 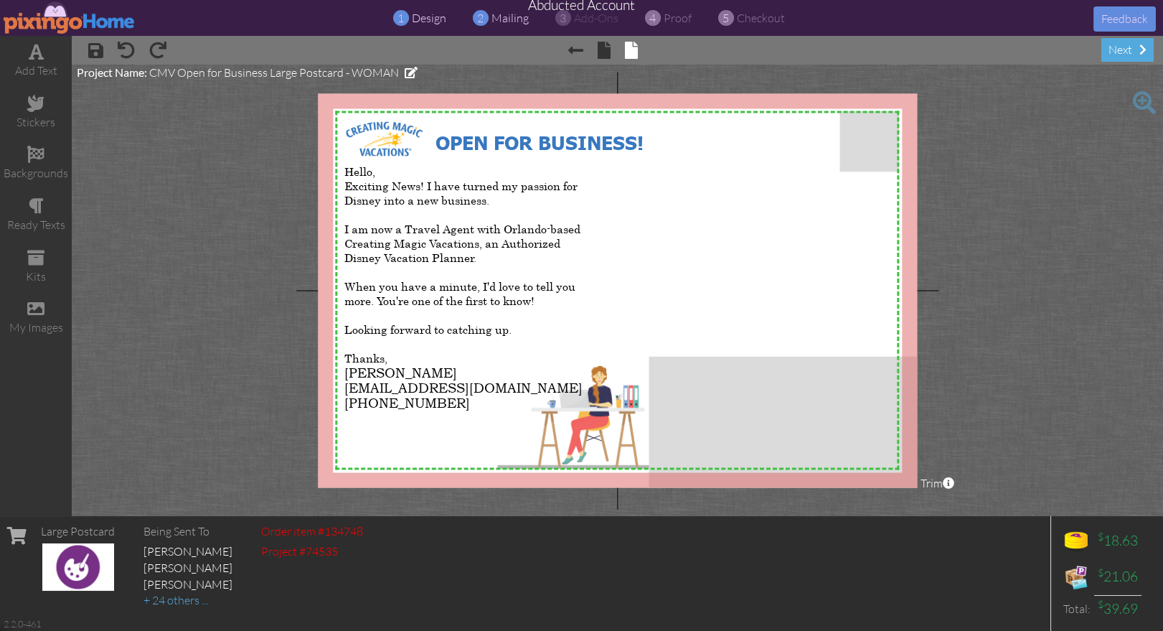 I want to click on span: 1, so click(x=400, y=18).